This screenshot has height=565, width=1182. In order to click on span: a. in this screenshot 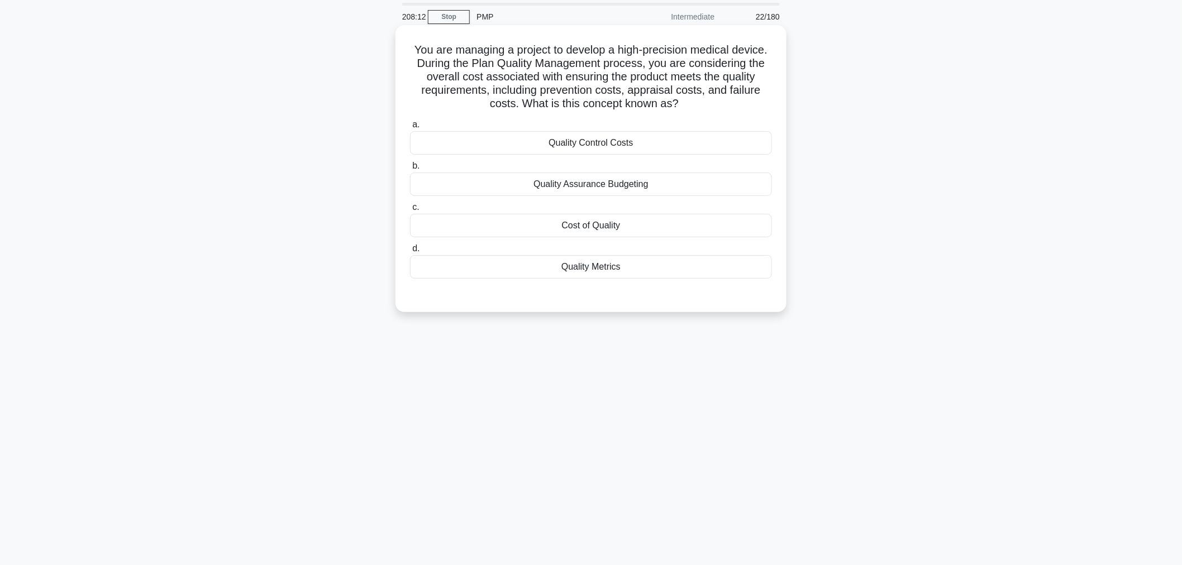, I will do `click(416, 124)`.